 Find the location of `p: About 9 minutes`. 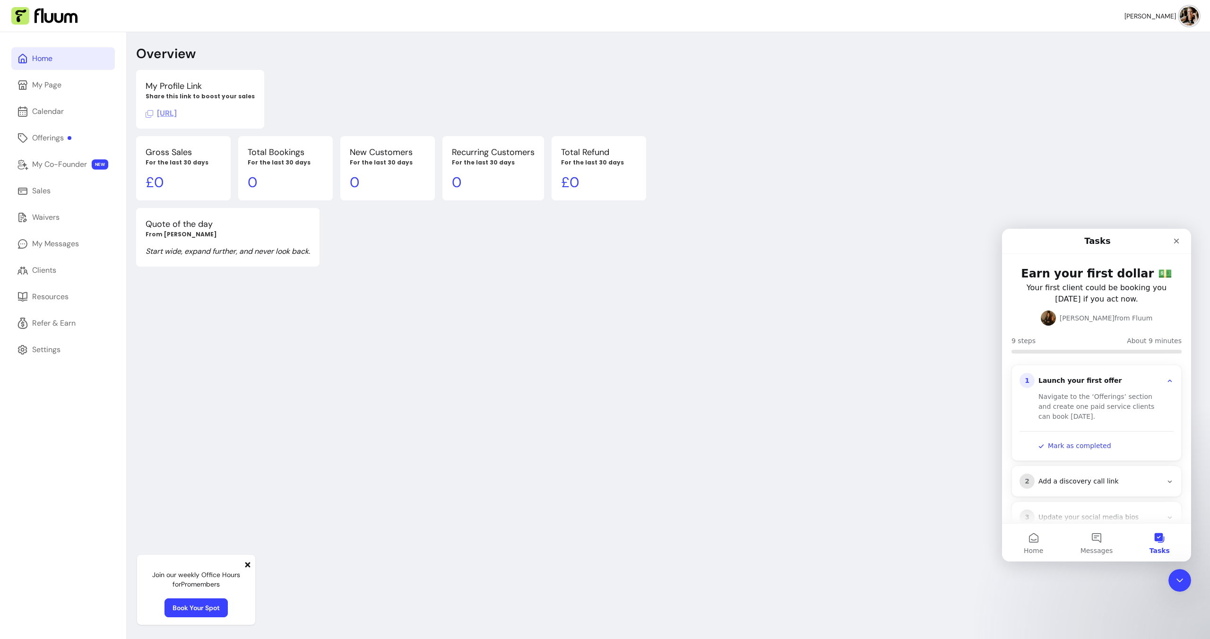

p: About 9 minutes is located at coordinates (152, 112).